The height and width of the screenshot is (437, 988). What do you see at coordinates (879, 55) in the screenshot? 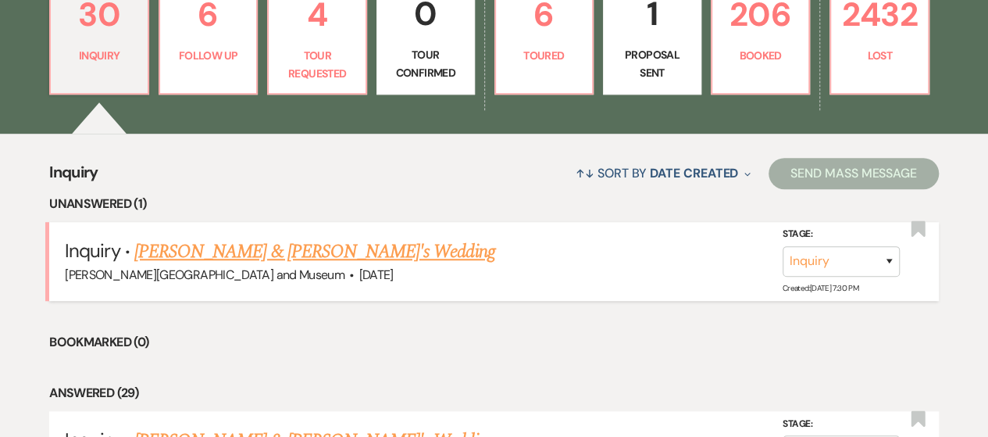
I see `p: Lost` at bounding box center [879, 55].